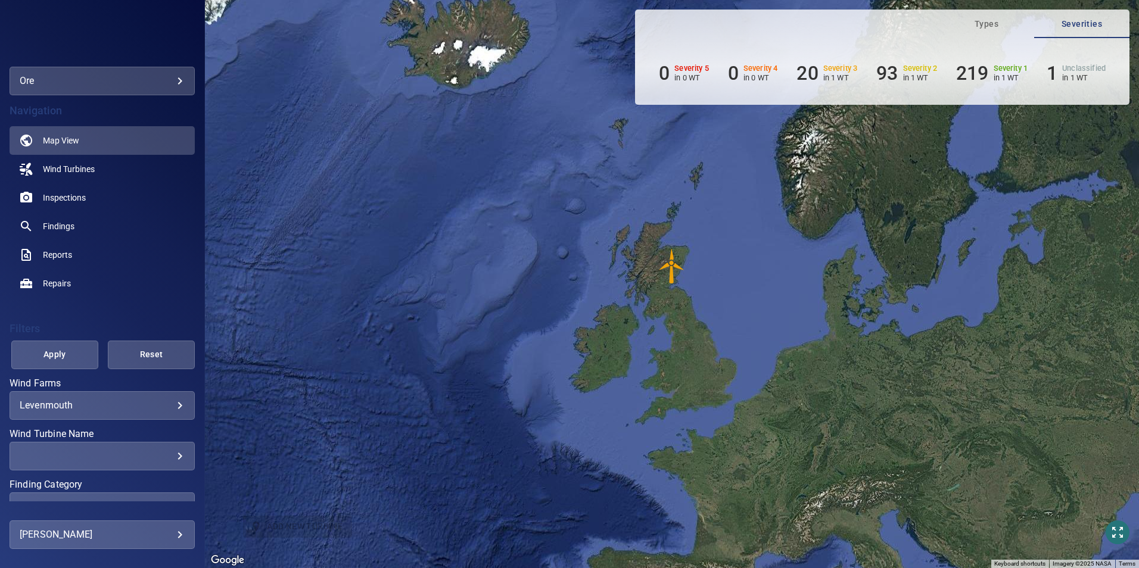  I want to click on label: Finding Category, so click(102, 485).